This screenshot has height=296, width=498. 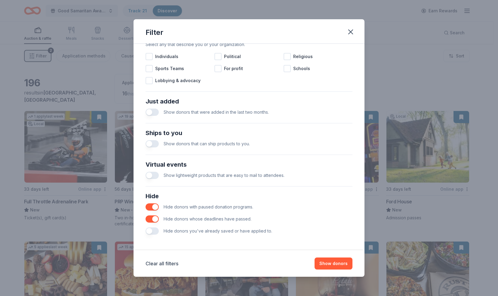 What do you see at coordinates (209, 207) in the screenshot?
I see `span: Hide donors with paused donation programs.` at bounding box center [209, 207].